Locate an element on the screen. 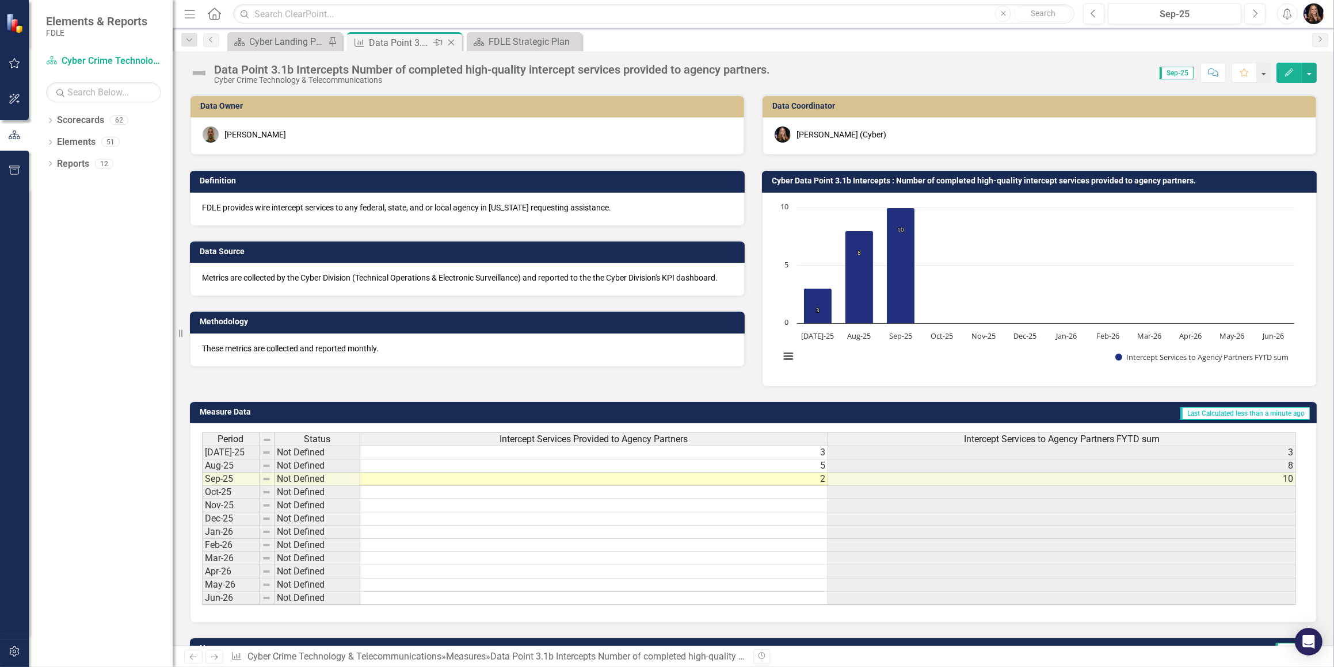 Image resolution: width=1334 pixels, height=667 pixels. h3: Notes is located at coordinates (413, 648).